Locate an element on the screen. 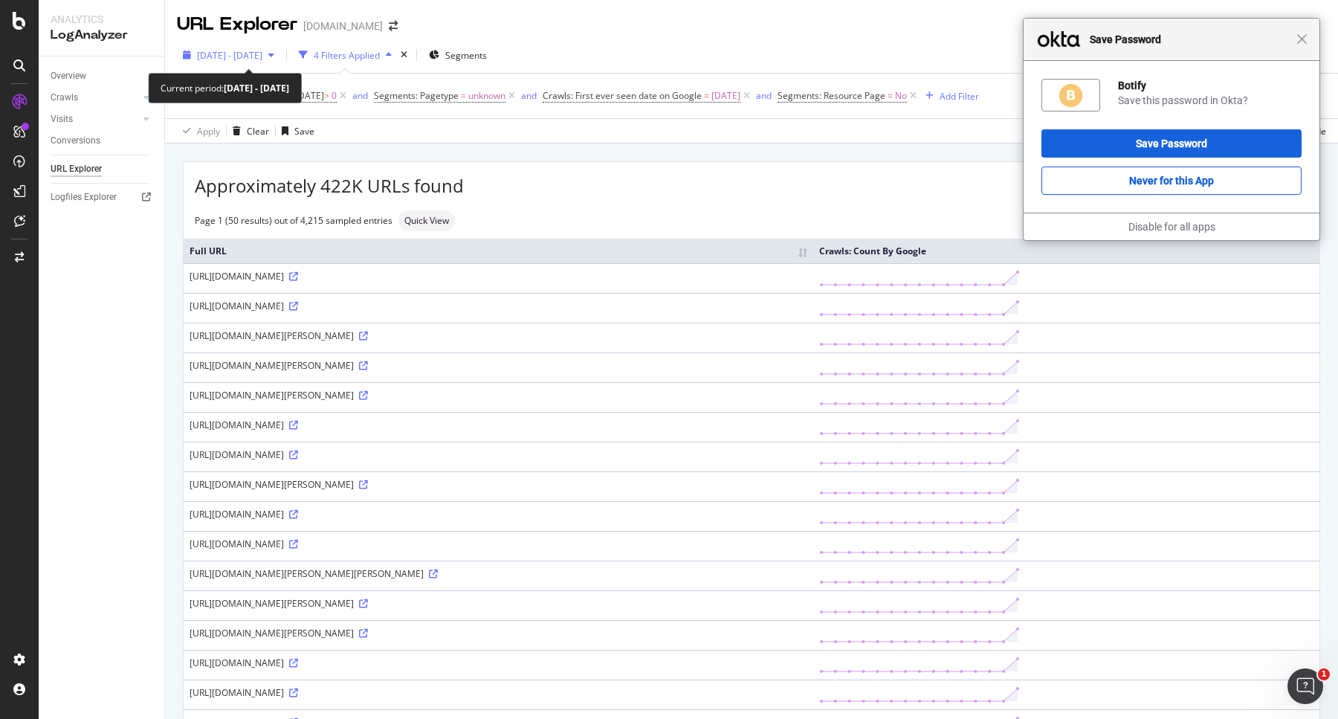  a: Conversions is located at coordinates (102, 140).